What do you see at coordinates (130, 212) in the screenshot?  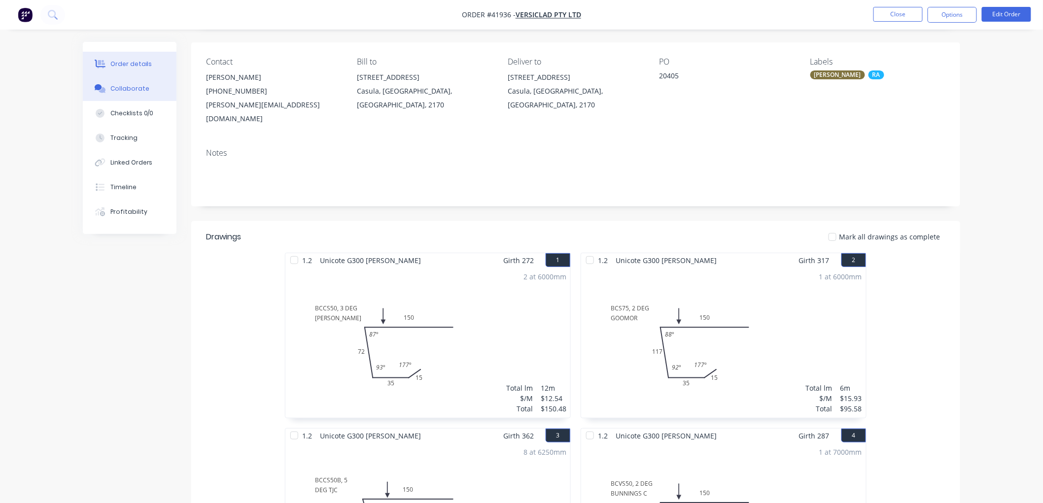 I see `button: Profitability` at bounding box center [130, 212].